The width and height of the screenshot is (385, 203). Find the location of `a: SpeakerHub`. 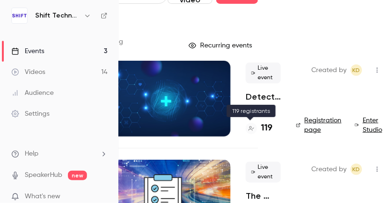

a: SpeakerHub is located at coordinates (43, 175).